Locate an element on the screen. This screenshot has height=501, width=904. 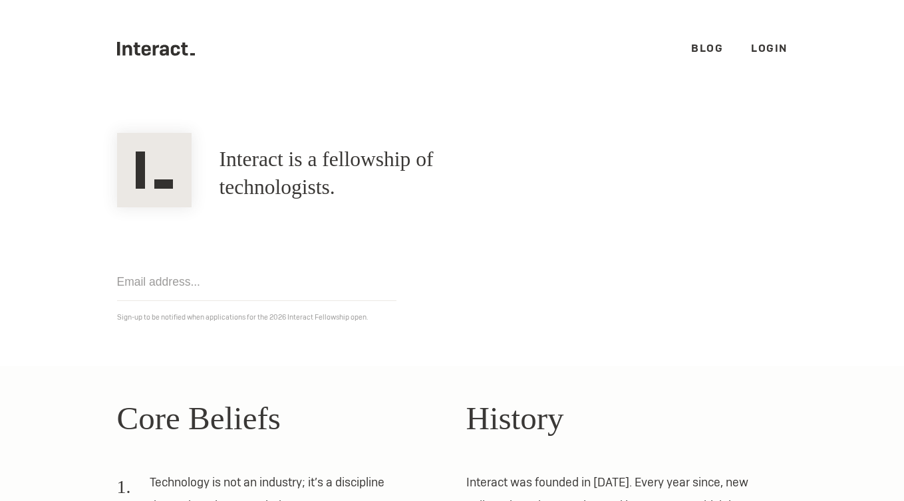
p: Sign-up to be notified when applications for the 2026 Interact Fellowship open. is located at coordinates (452, 317).